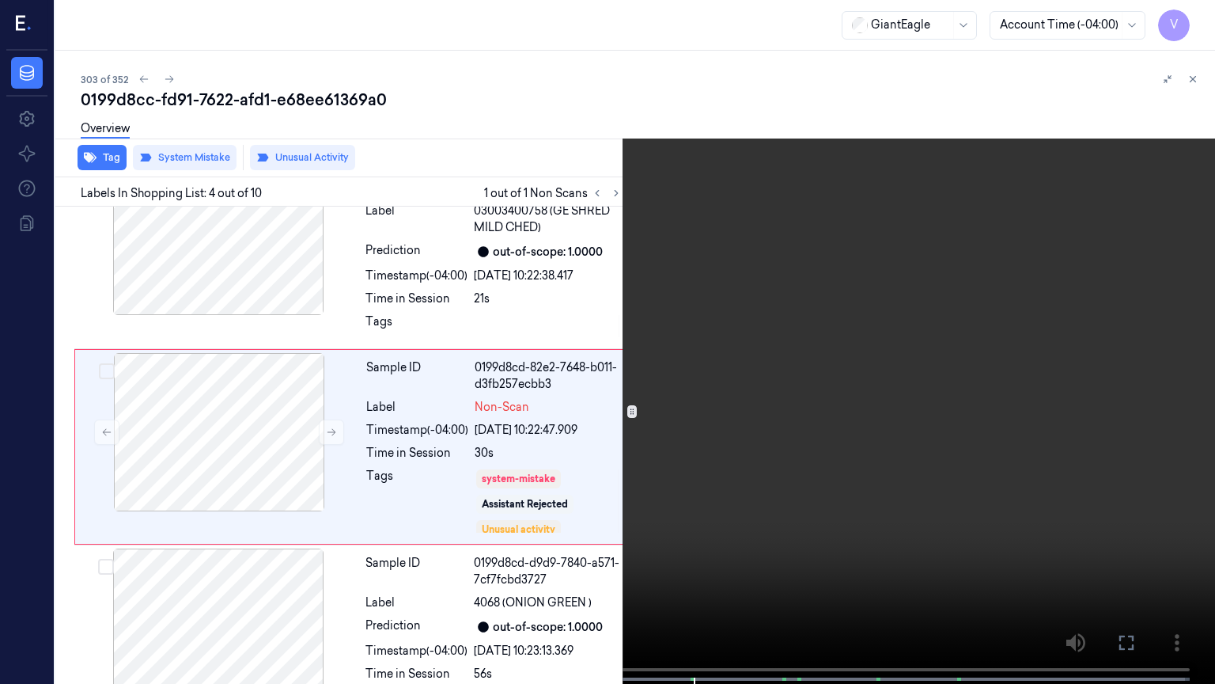  I want to click on span: V, so click(1174, 25).